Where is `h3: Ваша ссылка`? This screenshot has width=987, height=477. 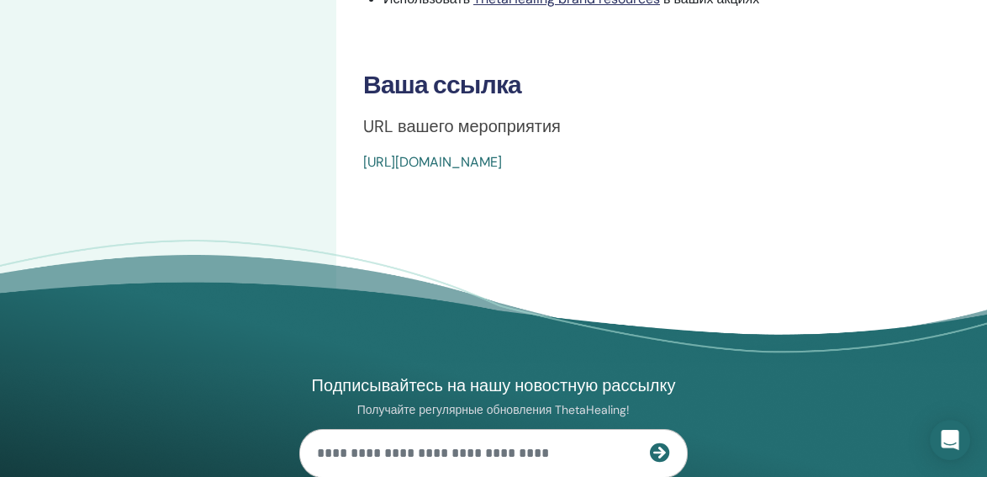 h3: Ваша ссылка is located at coordinates (673, 85).